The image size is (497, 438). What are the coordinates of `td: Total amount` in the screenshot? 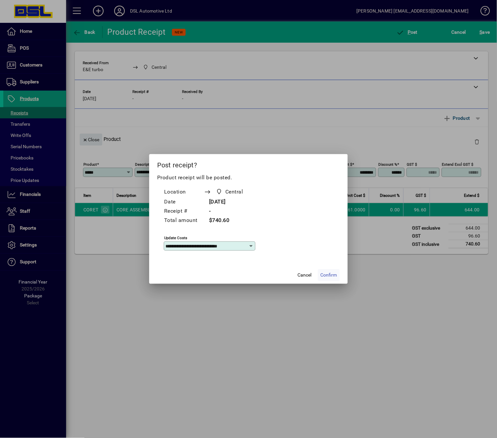 It's located at (184, 221).